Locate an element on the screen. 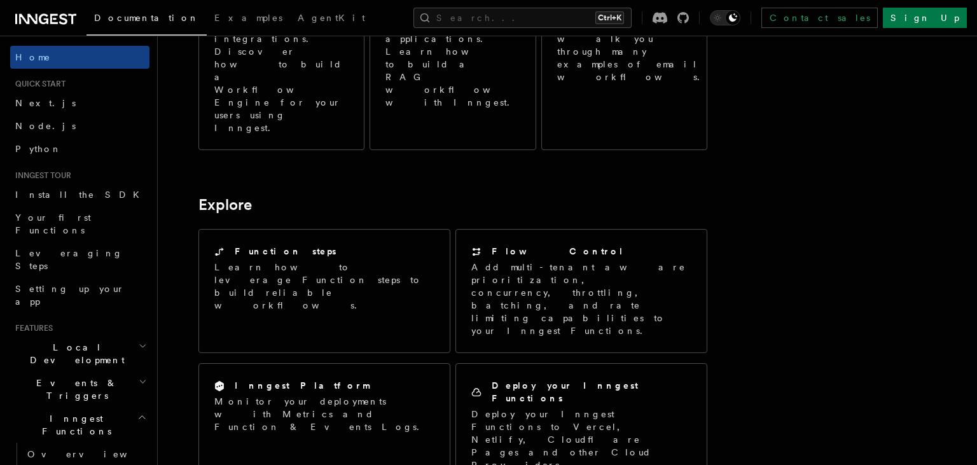  button: Events & Triggers is located at coordinates (79, 389).